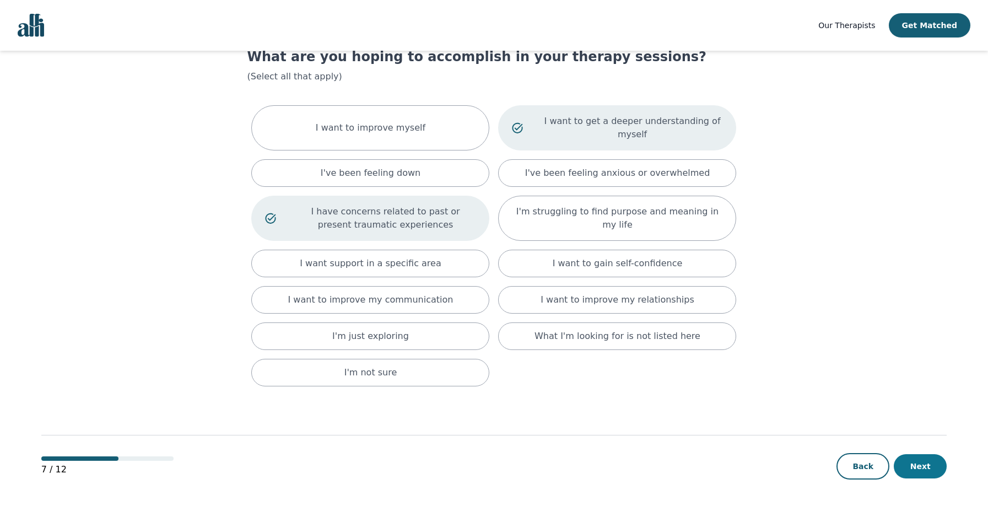 Image resolution: width=988 pixels, height=506 pixels. I want to click on p: I'm not sure, so click(371, 373).